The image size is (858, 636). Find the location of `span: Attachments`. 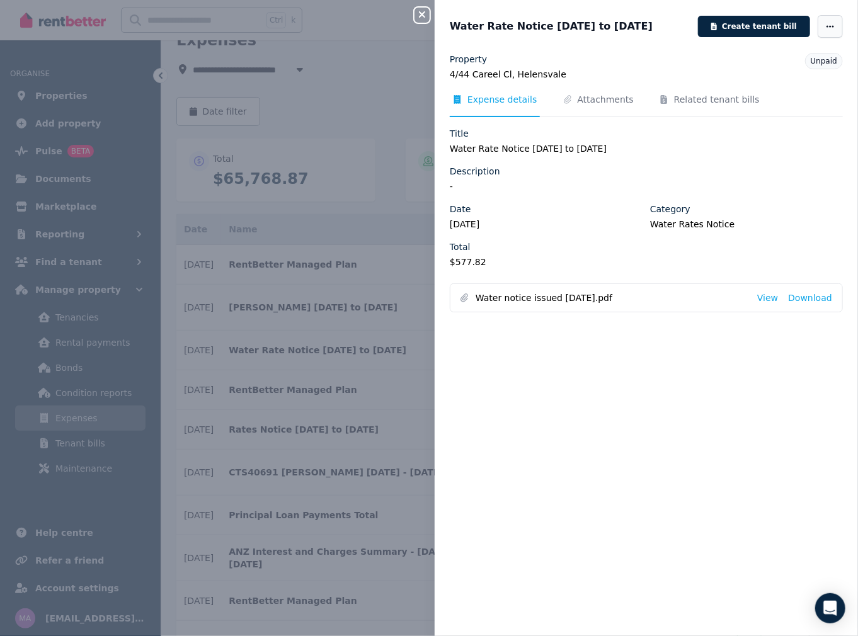

span: Attachments is located at coordinates (606, 100).